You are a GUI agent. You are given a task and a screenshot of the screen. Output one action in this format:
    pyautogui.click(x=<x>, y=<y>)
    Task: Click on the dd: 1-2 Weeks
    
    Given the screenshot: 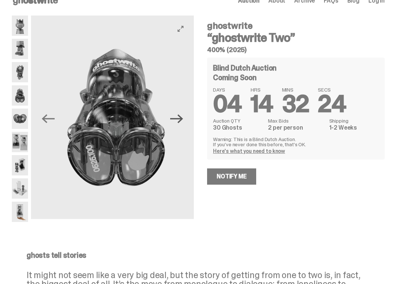 What is the action you would take?
    pyautogui.click(x=354, y=128)
    